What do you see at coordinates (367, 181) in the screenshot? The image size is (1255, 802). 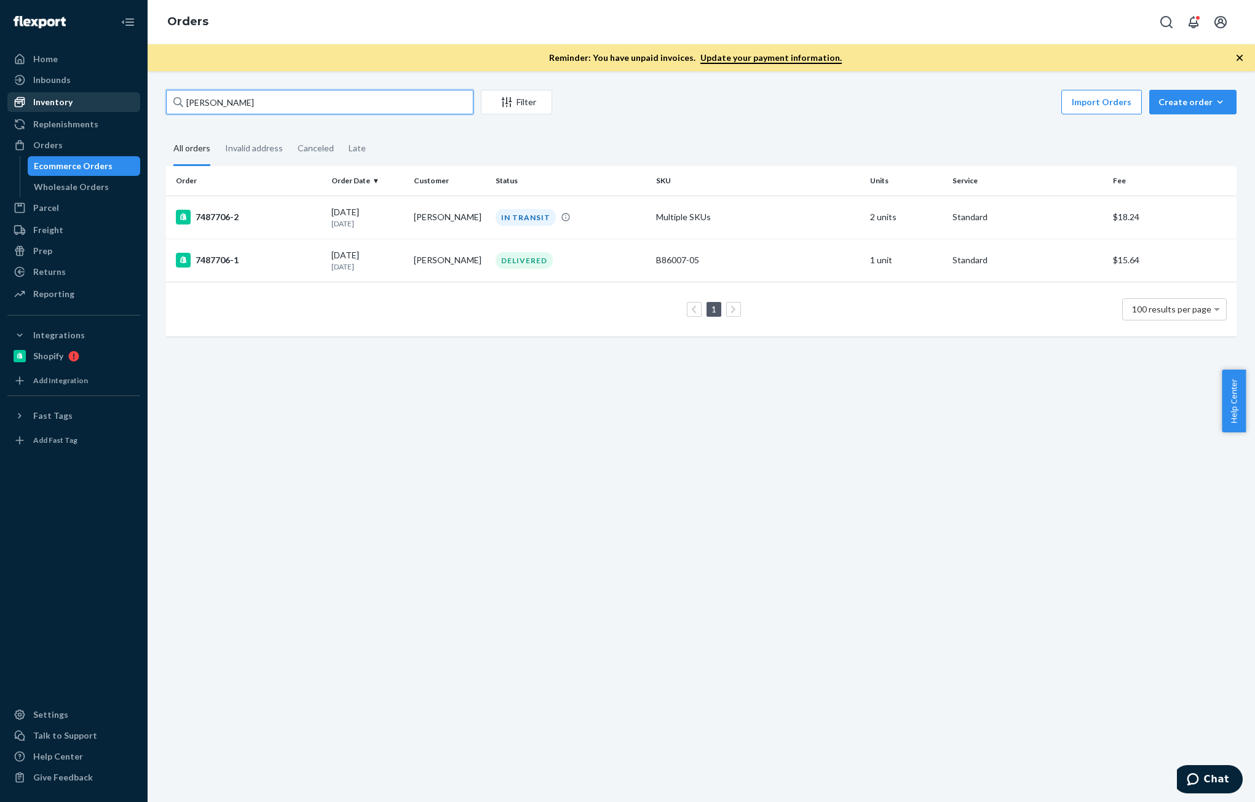 I see `th: Order Date` at bounding box center [367, 181].